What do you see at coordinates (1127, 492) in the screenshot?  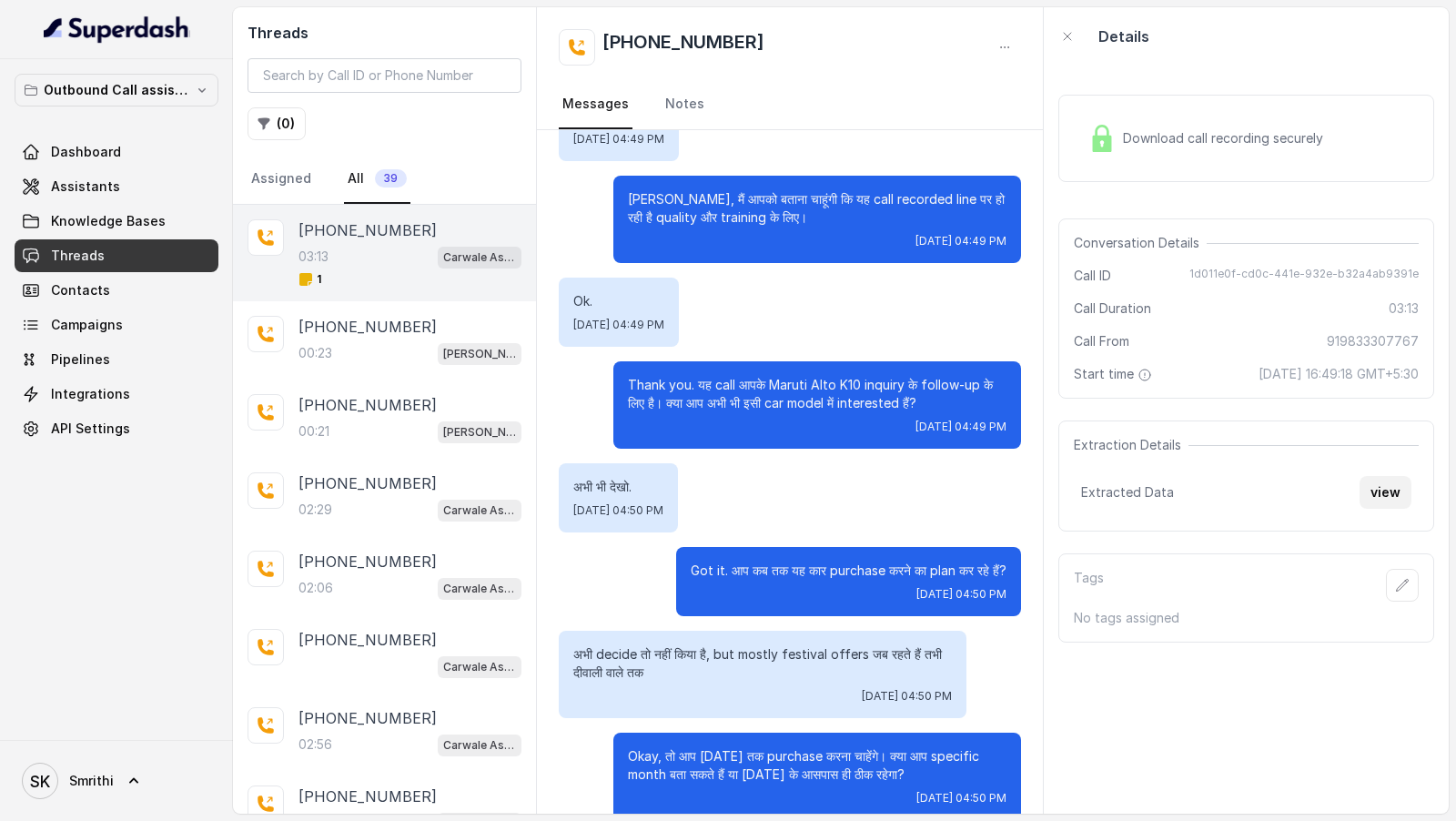 I see `span: Extracted Data` at bounding box center [1127, 492].